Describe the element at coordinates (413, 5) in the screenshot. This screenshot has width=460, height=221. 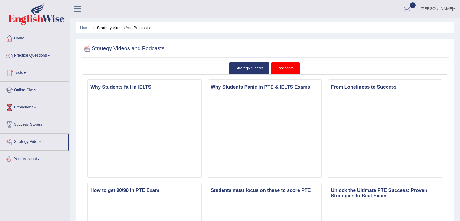
I see `span: 0` at that location.